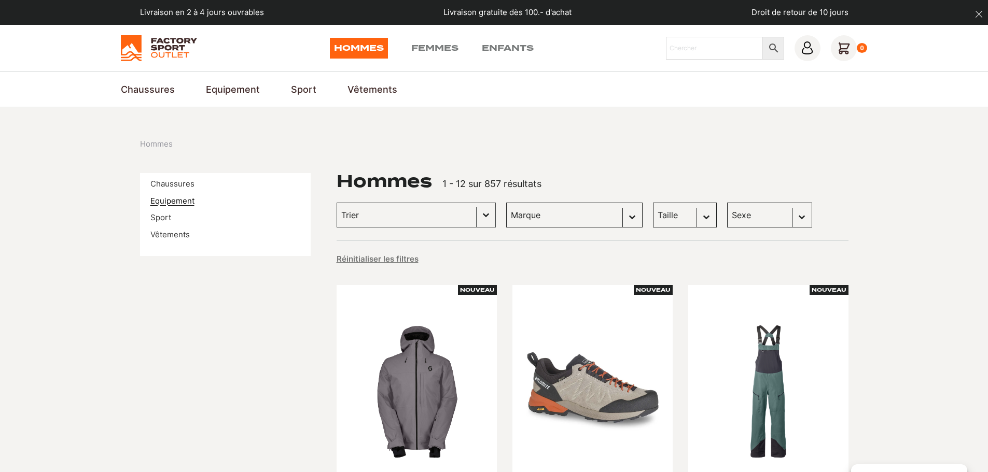 This screenshot has width=988, height=472. I want to click on button: dismiss, so click(979, 14).